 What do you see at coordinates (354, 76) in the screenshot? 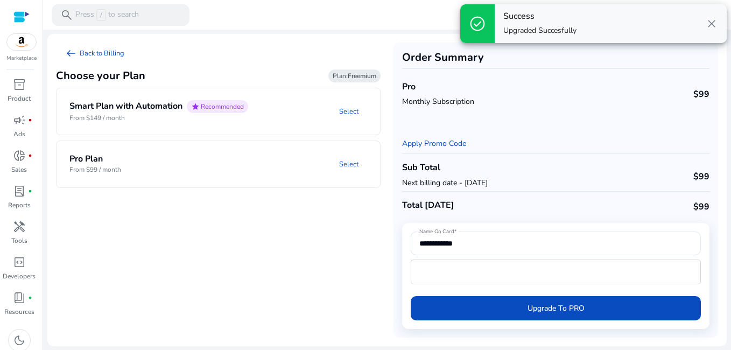
I see `span: Plan:` at bounding box center [354, 76].